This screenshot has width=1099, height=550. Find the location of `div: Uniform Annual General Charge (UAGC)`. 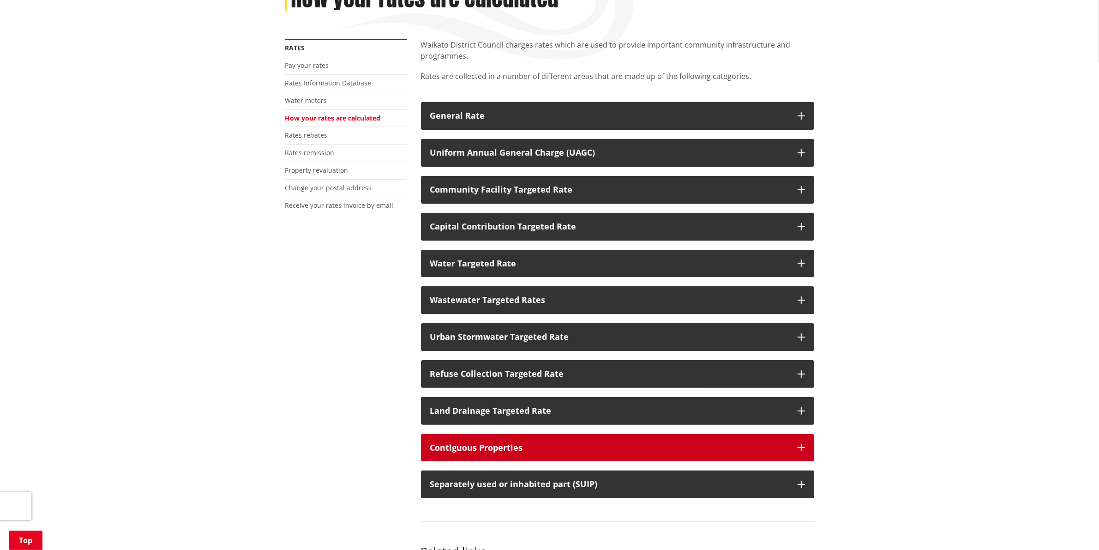

div: Uniform Annual General Charge (UAGC) is located at coordinates (609, 153).